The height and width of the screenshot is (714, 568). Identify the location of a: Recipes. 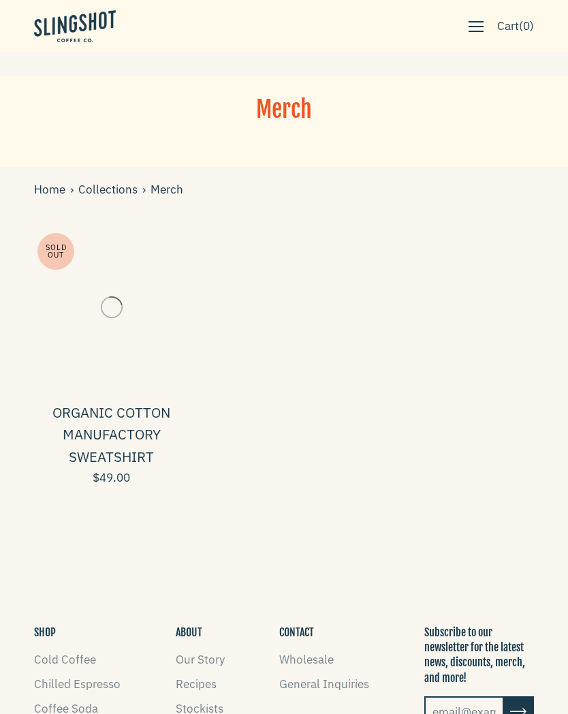
(196, 684).